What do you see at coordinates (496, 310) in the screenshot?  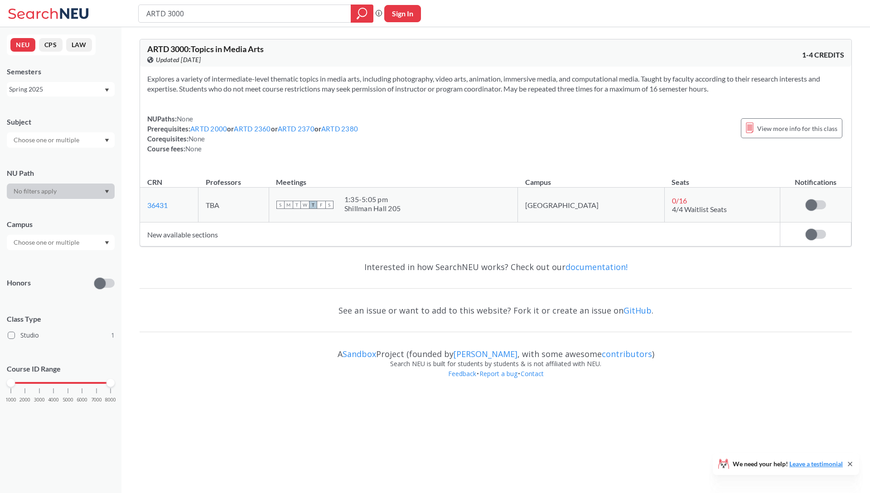 I see `div: See an issue or want to add to this website? Fork it or create an issue on .` at bounding box center [496, 310].